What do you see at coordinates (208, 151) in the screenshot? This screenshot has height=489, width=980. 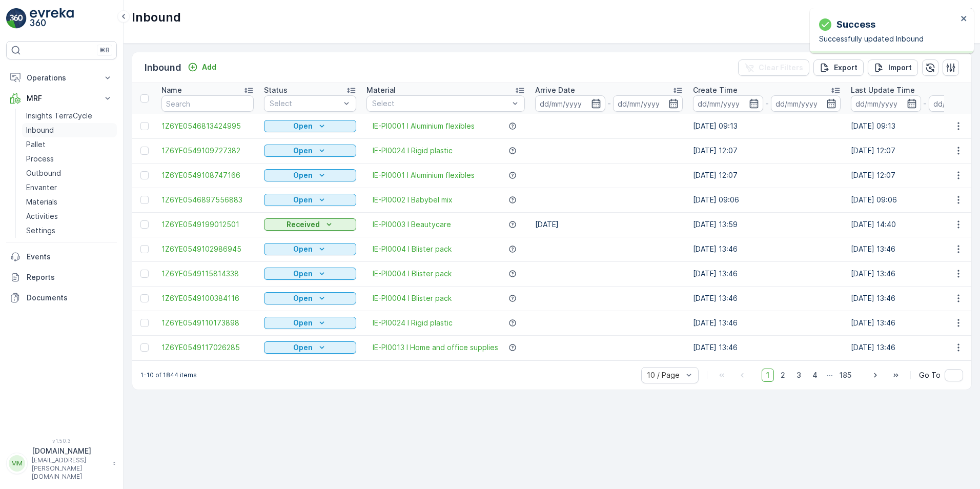 I see `span: 1Z6YE0549109727382` at bounding box center [208, 151].